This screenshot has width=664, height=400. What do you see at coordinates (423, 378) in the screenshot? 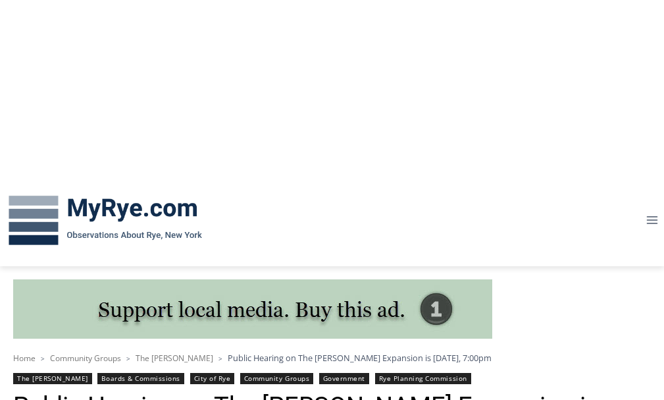
I see `a: Rye Planning Commission` at bounding box center [423, 378].